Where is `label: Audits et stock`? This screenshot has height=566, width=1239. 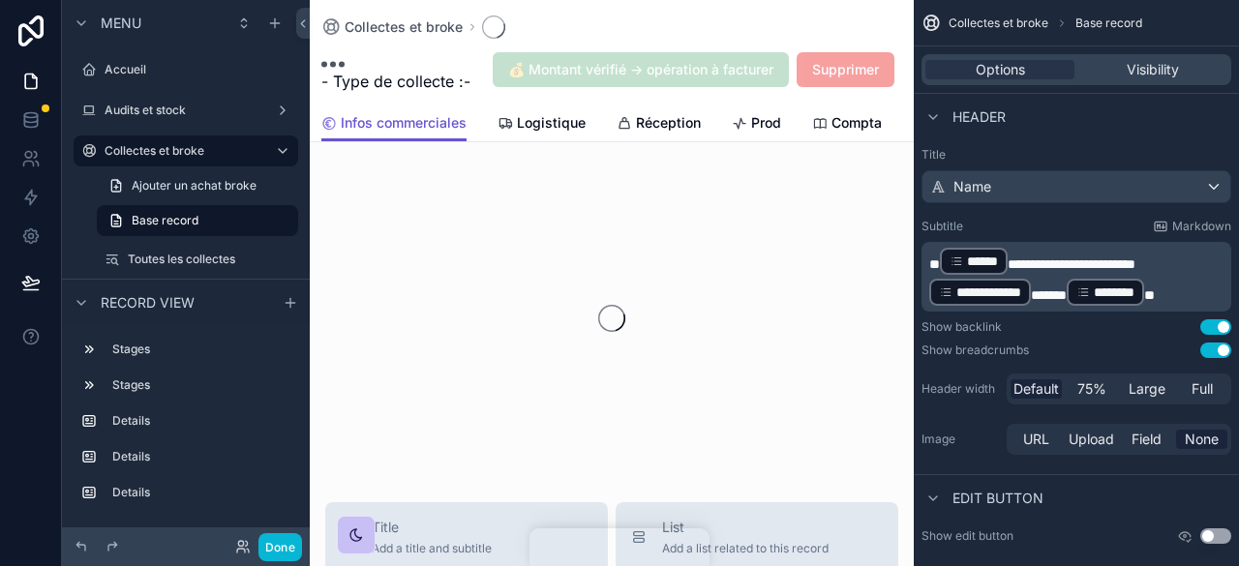 label: Audits et stock is located at coordinates (186, 110).